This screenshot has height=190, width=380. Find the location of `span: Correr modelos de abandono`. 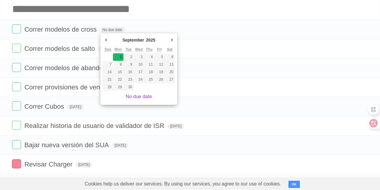

span: Correr modelos de abandono is located at coordinates (68, 68).